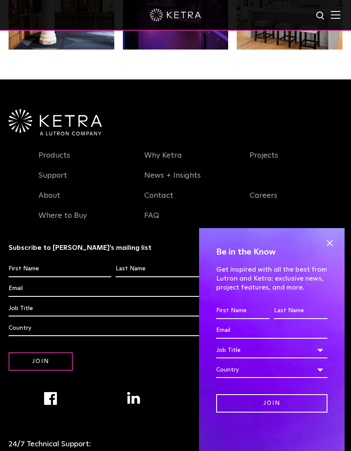 This screenshot has width=351, height=451. What do you see at coordinates (159, 201) in the screenshot?
I see `a: Contact` at bounding box center [159, 201].